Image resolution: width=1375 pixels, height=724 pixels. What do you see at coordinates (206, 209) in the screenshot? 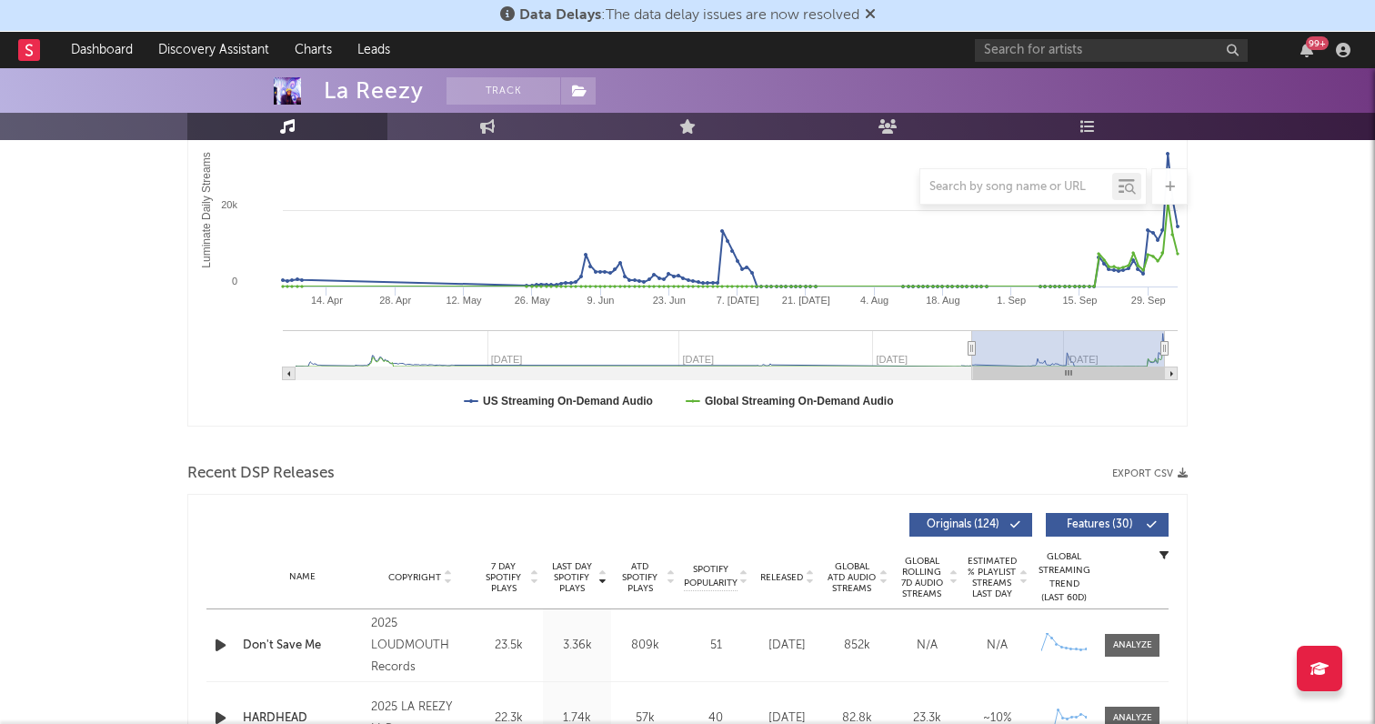
I see `text: Luminate Daily Streams` at bounding box center [206, 209].